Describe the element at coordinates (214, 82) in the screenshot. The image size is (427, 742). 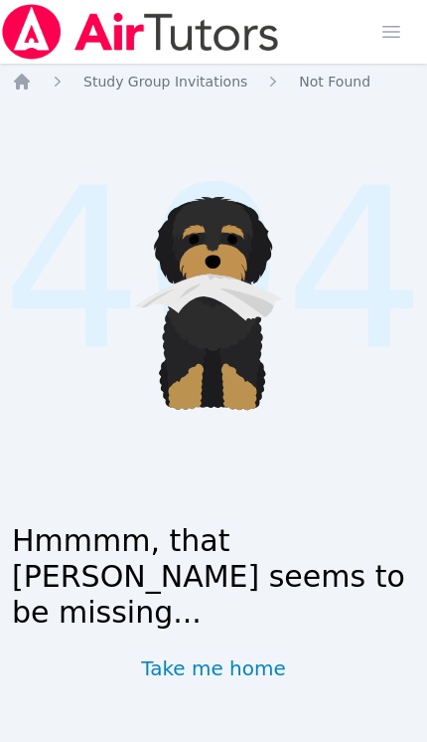
I see `nav: Breadcrumb` at that location.